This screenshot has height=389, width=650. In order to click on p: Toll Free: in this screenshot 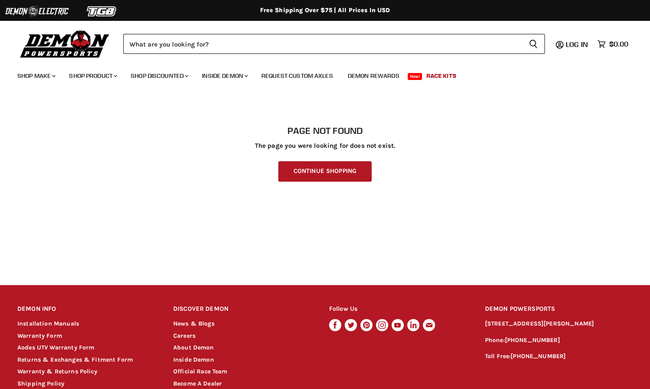, I will do `click(559, 356)`.